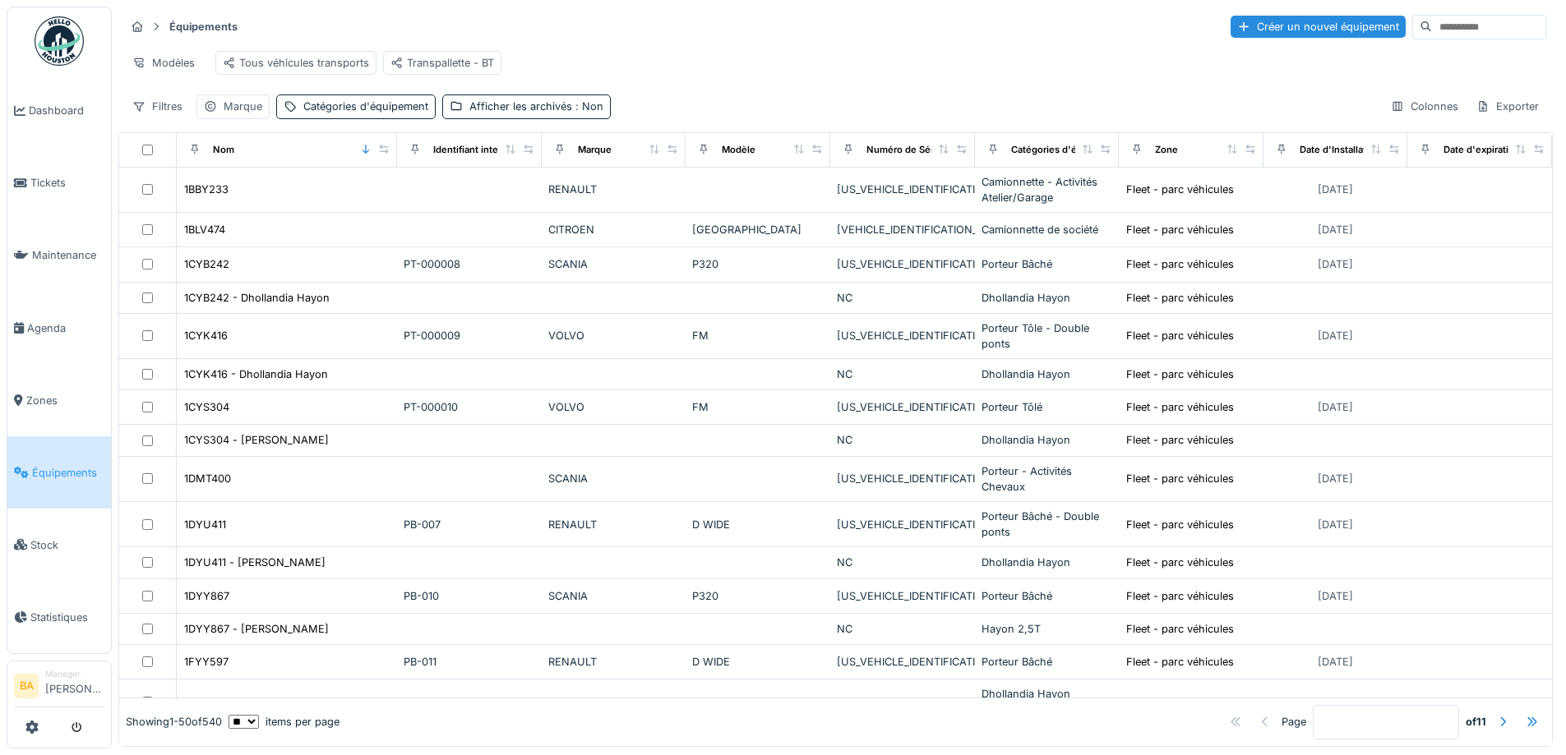 Image resolution: width=1566 pixels, height=755 pixels. I want to click on div: Manager, so click(75, 674).